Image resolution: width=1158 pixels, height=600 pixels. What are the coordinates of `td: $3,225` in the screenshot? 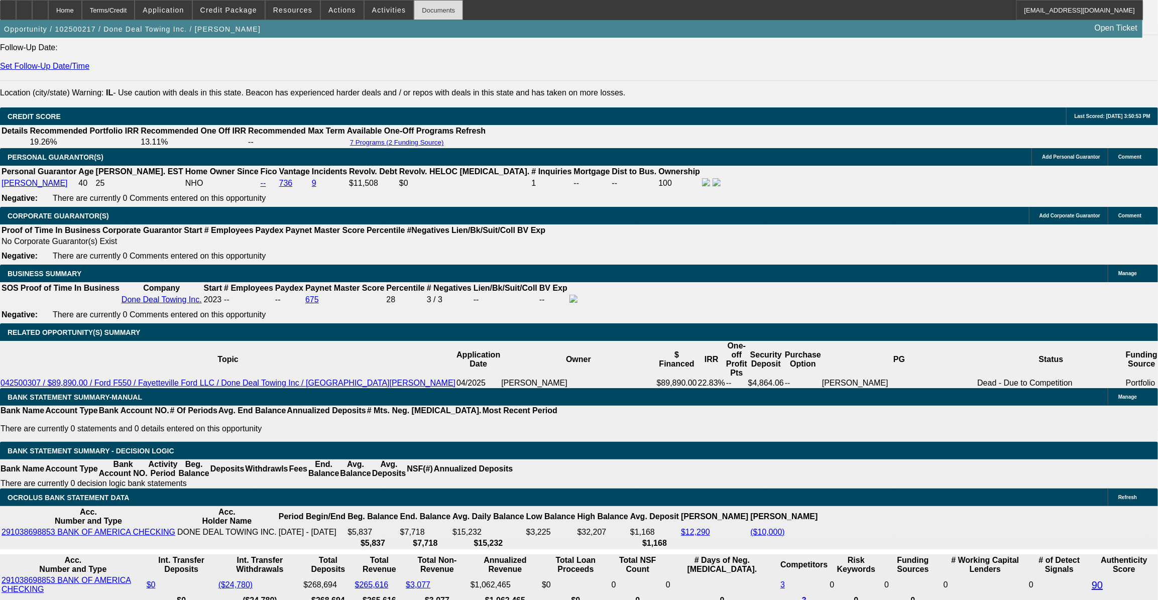 It's located at (551, 532).